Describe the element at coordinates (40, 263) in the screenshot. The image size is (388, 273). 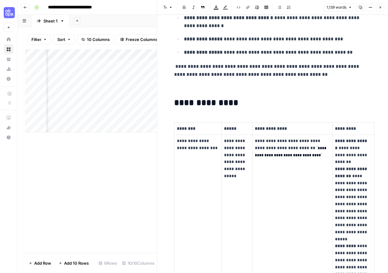
I see `button: Add Row` at that location.